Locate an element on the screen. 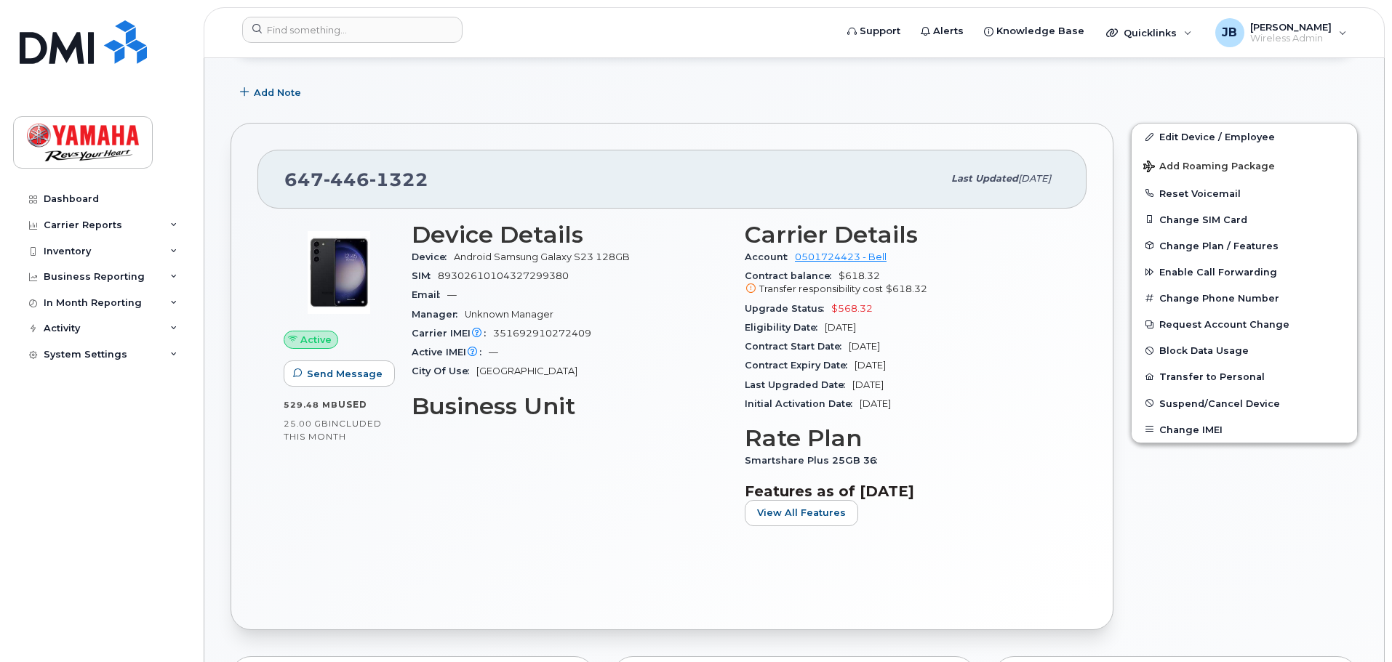 The width and height of the screenshot is (1392, 662). button: Transfer to Personal is located at coordinates (1244, 377).